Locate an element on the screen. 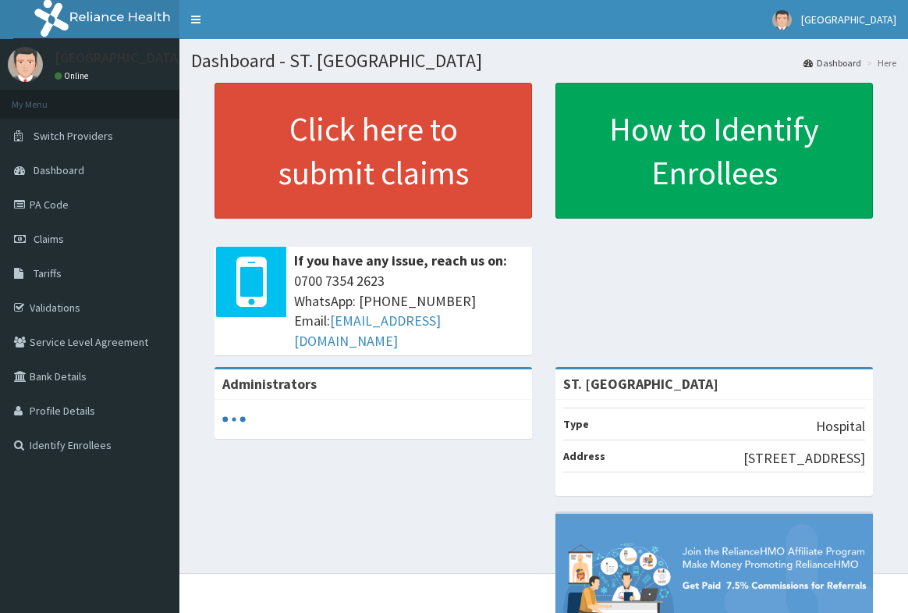 This screenshot has height=613, width=908. a: Click here to submit claims is located at coordinates (373, 151).